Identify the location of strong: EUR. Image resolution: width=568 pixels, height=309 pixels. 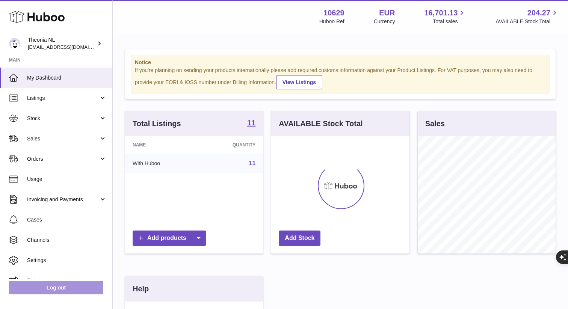
(387, 13).